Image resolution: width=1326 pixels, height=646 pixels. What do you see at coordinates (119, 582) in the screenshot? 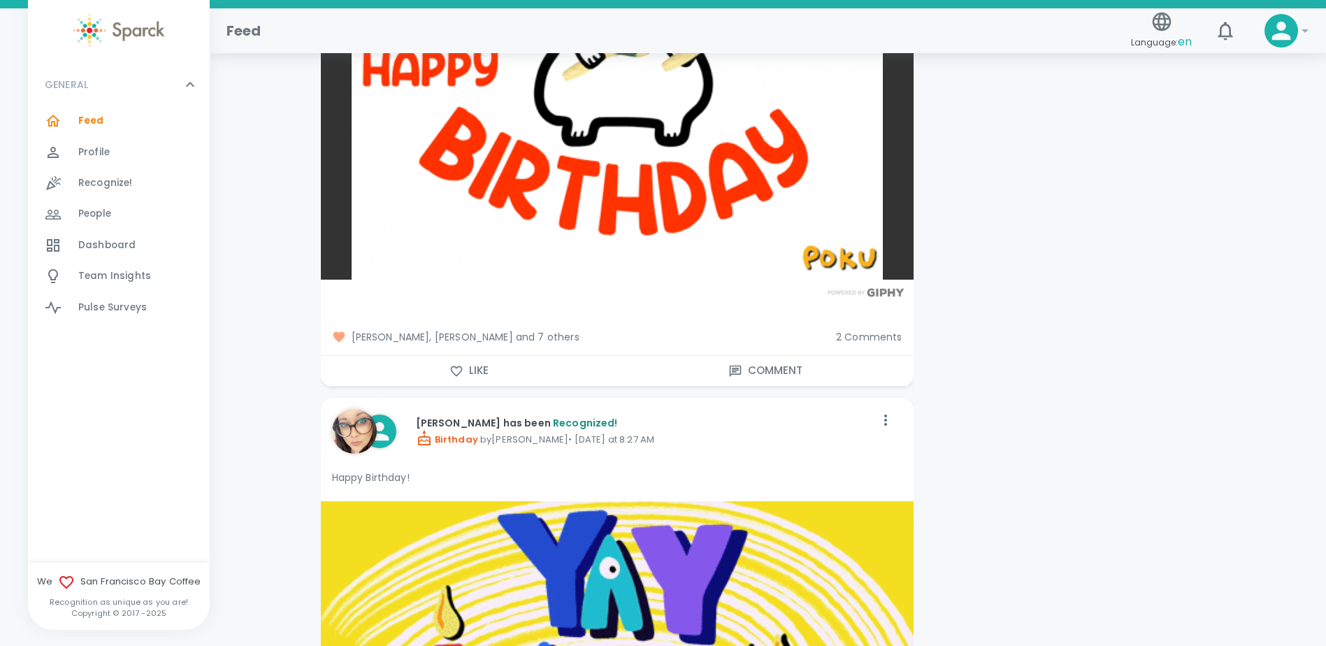
I see `span: We San Francisco Bay Coffee` at bounding box center [119, 582].